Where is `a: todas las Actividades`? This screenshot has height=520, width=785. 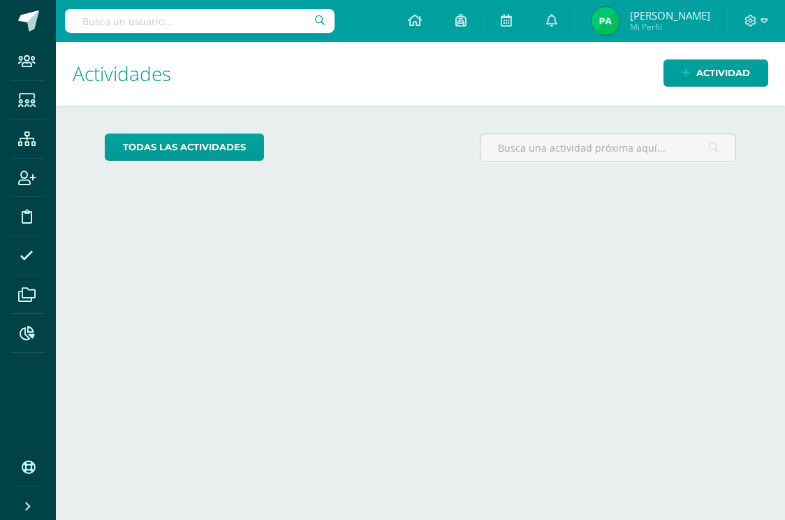 a: todas las Actividades is located at coordinates (184, 147).